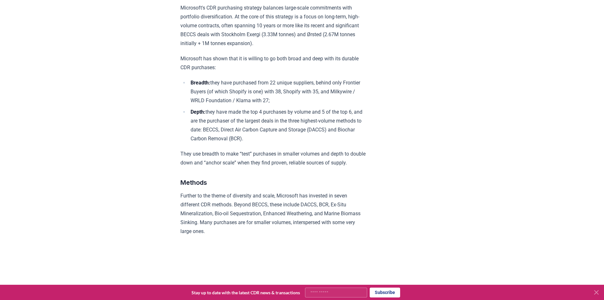  Describe the element at coordinates (273, 26) in the screenshot. I see `p: Microsoft's CDR purchasing strategy balances large-scale commitments with portfolio diversificati...` at that location.